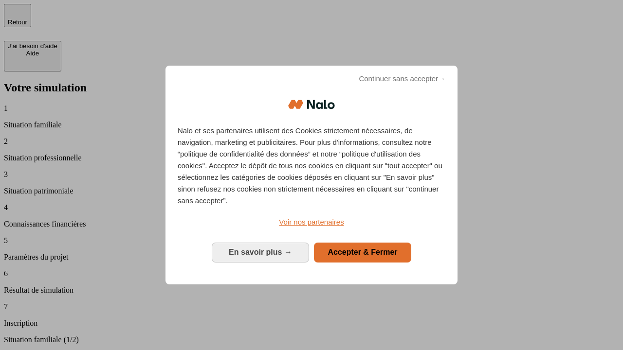 This screenshot has width=623, height=350. Describe the element at coordinates (311, 105) in the screenshot. I see `img: Logo` at that location.